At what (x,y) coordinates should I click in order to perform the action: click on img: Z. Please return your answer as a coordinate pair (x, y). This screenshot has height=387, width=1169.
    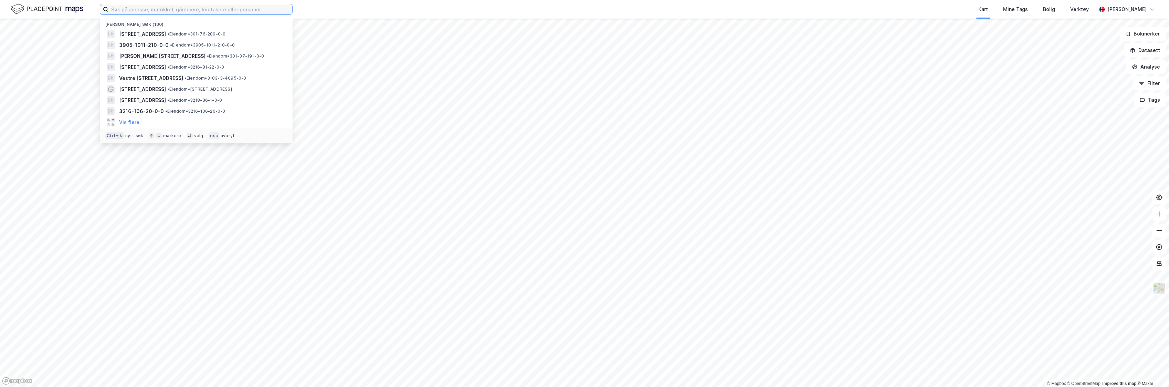
    Looking at the image, I should click on (1159, 288).